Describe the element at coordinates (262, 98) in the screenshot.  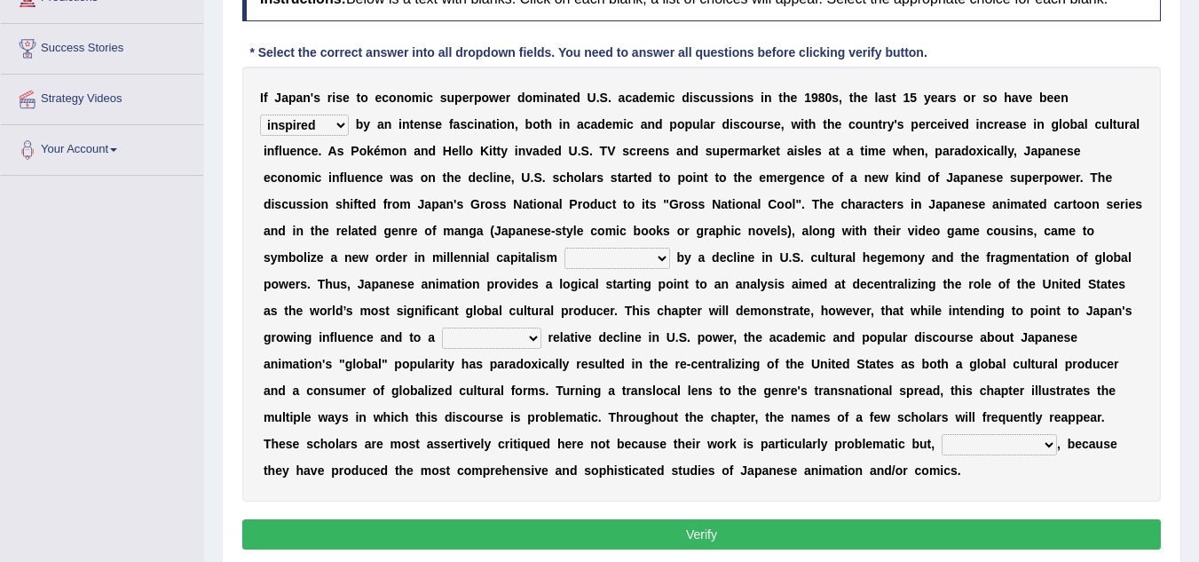
I see `b: I` at that location.